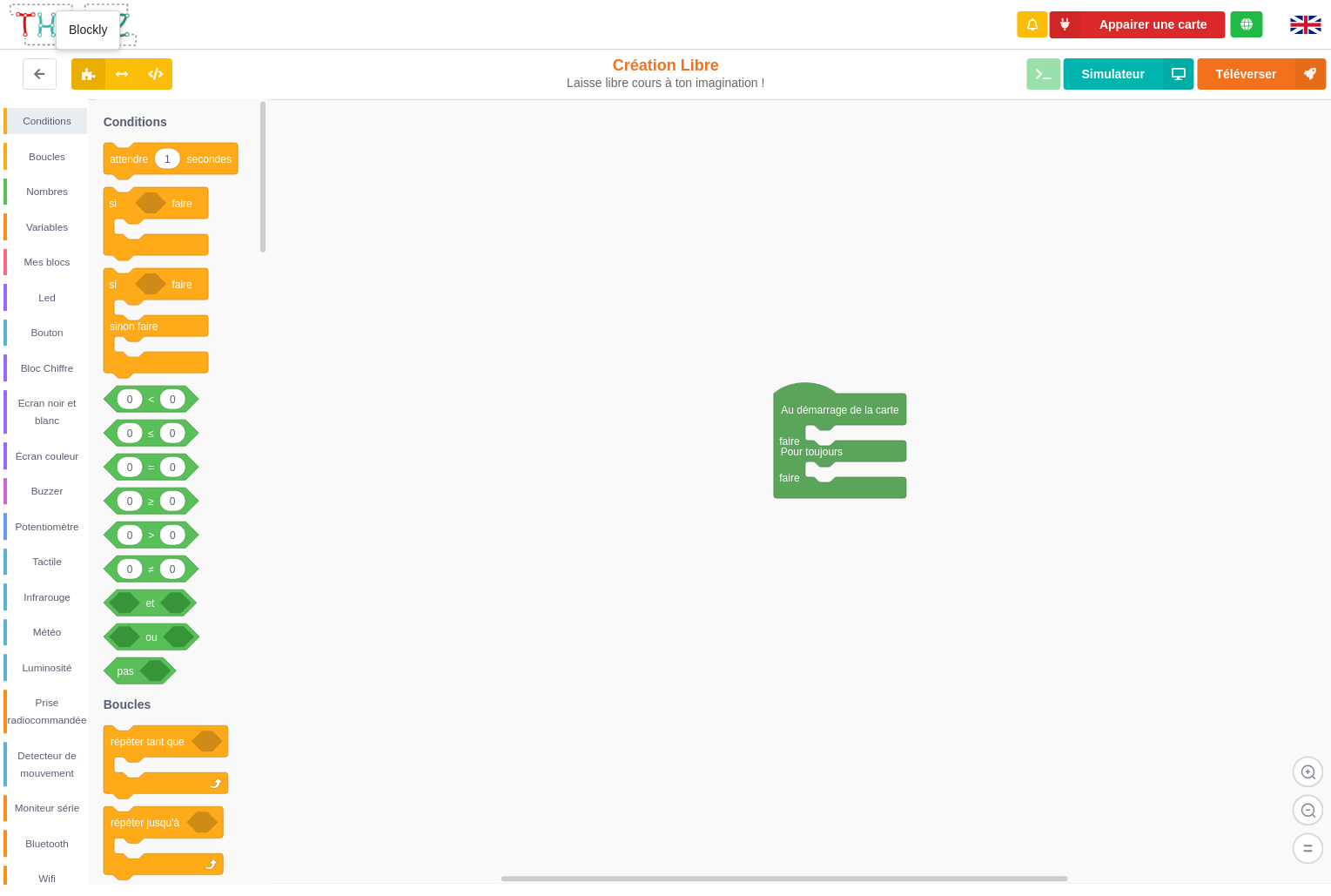 Image resolution: width=1331 pixels, height=896 pixels. I want to click on img: thingz_logo.png, so click(73, 25).